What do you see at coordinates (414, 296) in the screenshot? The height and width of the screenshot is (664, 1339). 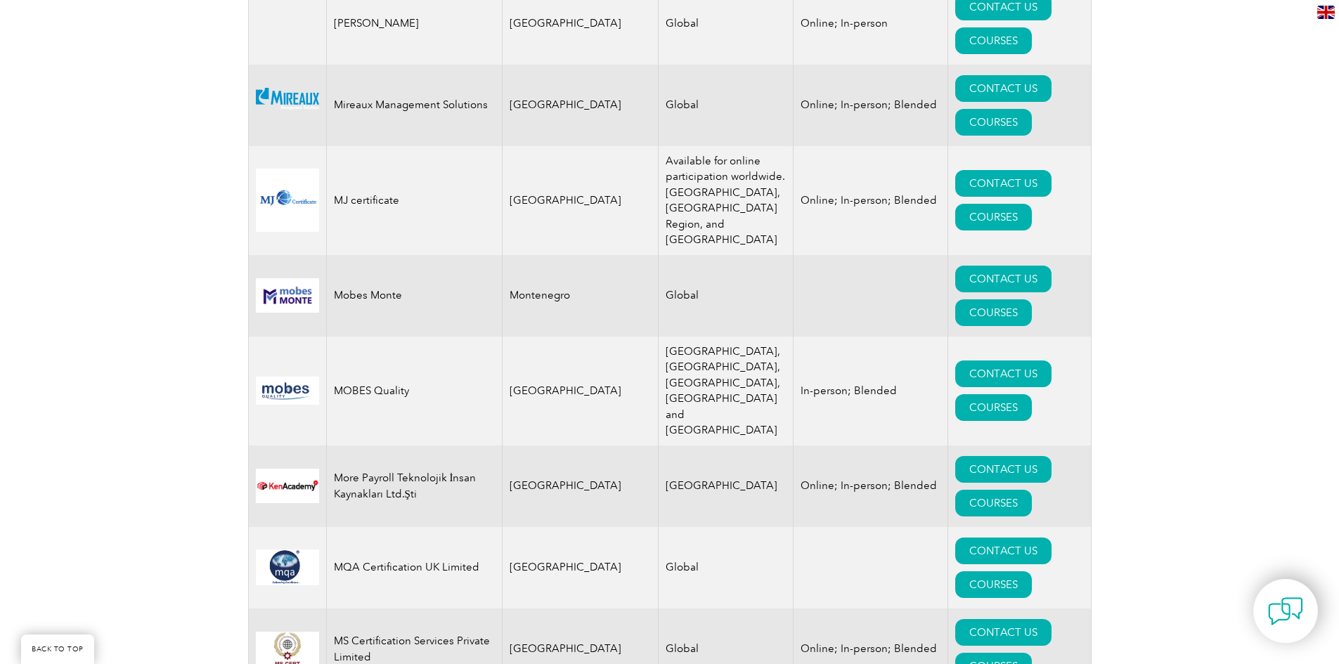 I see `td: Mobes Monte` at bounding box center [414, 296].